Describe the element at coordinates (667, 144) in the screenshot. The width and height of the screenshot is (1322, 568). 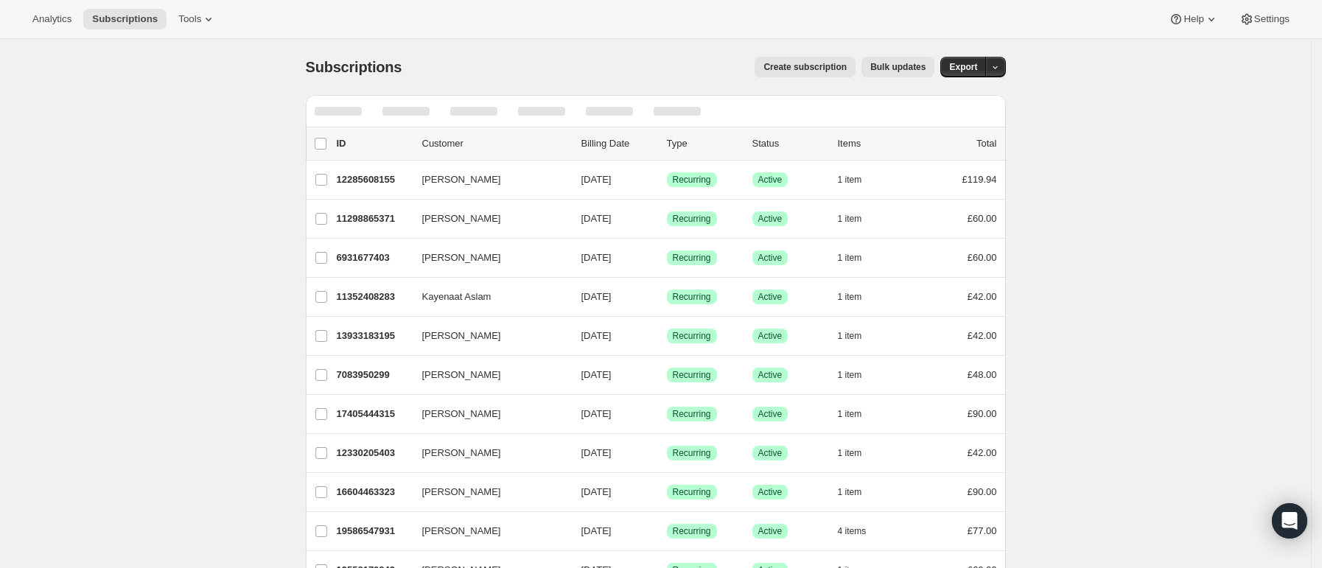
I see `div: IDCustomerBilling DateTypeStatusItemsTotal` at that location.